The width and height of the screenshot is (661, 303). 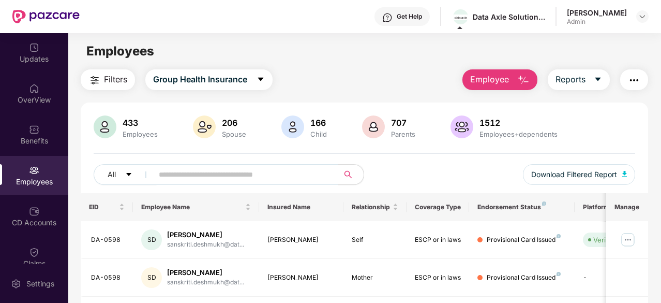 What do you see at coordinates (34, 129) in the screenshot?
I see `img: svg+xml;base64,PHN2ZyBpZD0iQmVuZWZpdHMiIHhtbG5zPSJodHRwOi8vd3d3LnczLm9yZy8yMDAwL3N2ZyIgd2lkdGg9Ij...` at bounding box center [34, 129].